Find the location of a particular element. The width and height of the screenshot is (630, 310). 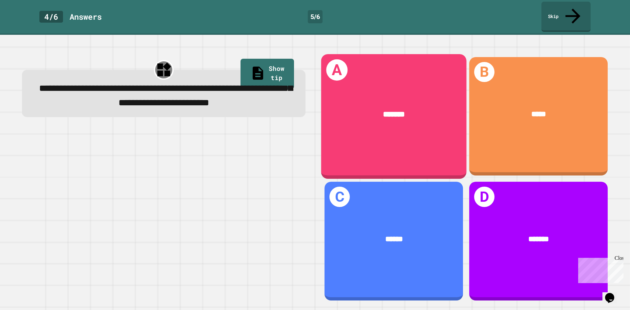

a: Show tip is located at coordinates (267, 74).